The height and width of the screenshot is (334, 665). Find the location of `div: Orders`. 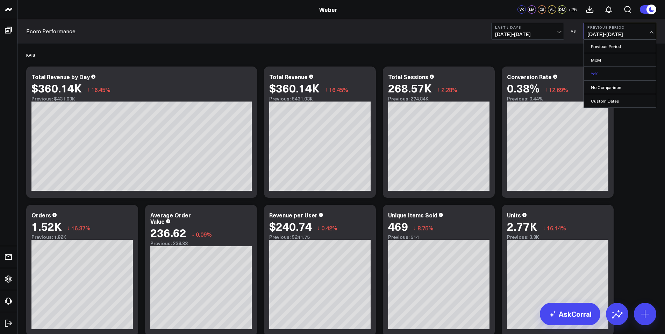

div: Orders is located at coordinates (41, 215).